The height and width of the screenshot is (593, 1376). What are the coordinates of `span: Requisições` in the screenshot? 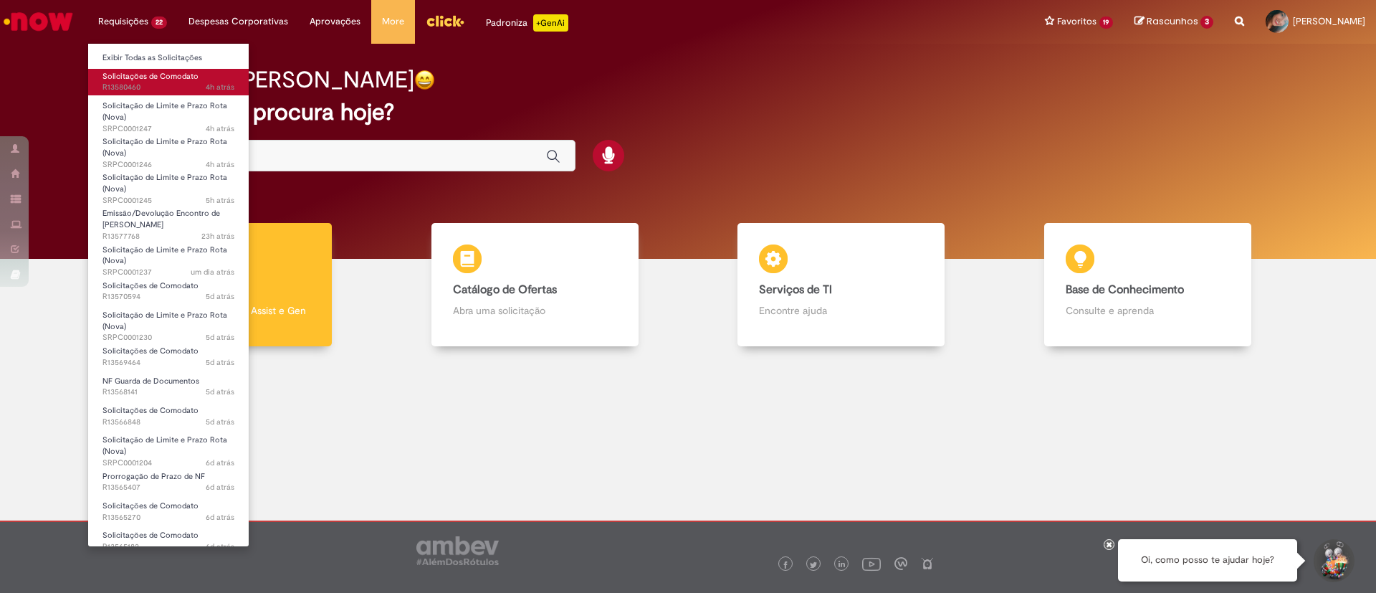 It's located at (123, 22).